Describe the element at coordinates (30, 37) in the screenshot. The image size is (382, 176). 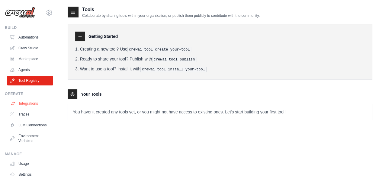
I see `a: Automations` at that location.